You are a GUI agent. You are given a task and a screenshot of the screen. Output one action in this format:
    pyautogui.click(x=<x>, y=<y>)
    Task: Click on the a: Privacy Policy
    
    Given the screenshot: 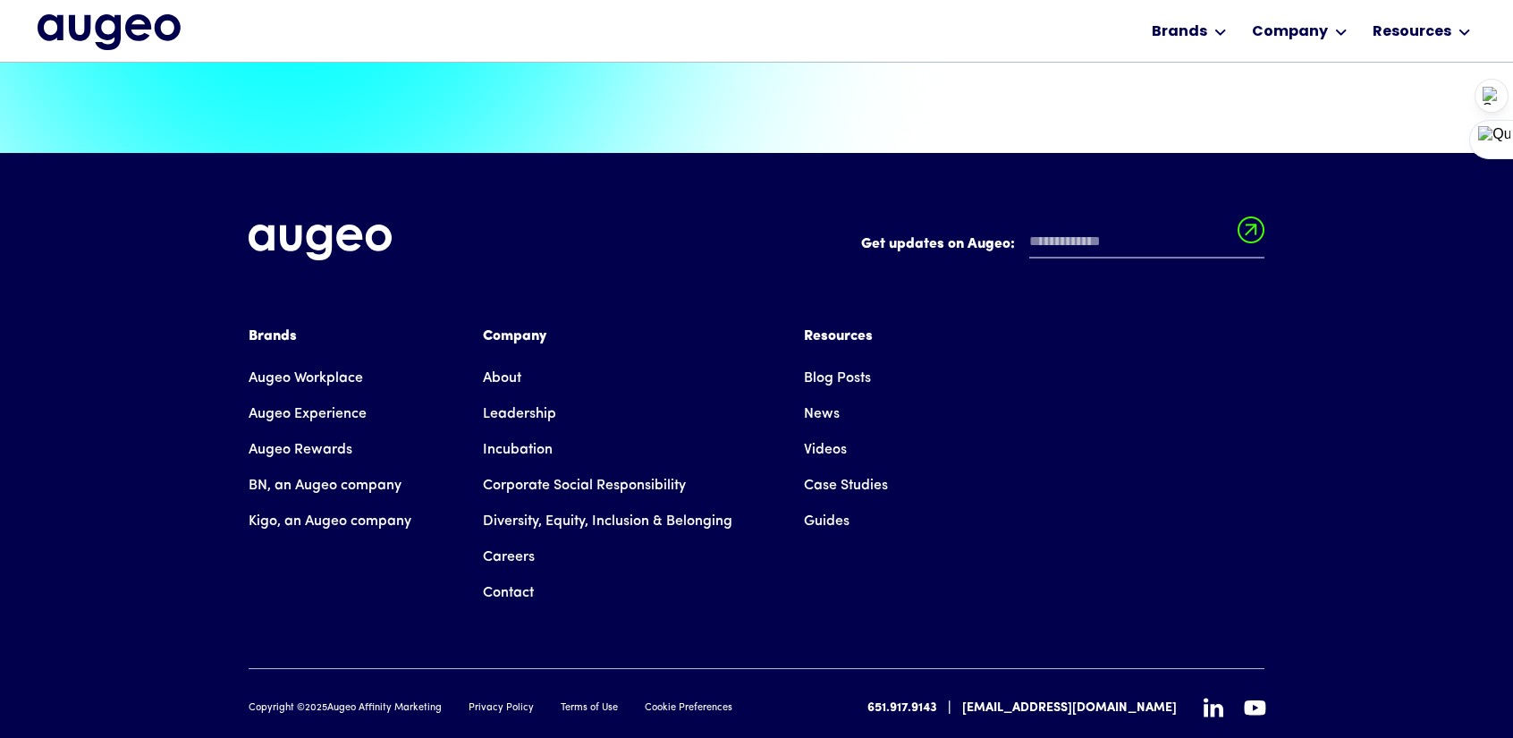 What is the action you would take?
    pyautogui.click(x=501, y=708)
    